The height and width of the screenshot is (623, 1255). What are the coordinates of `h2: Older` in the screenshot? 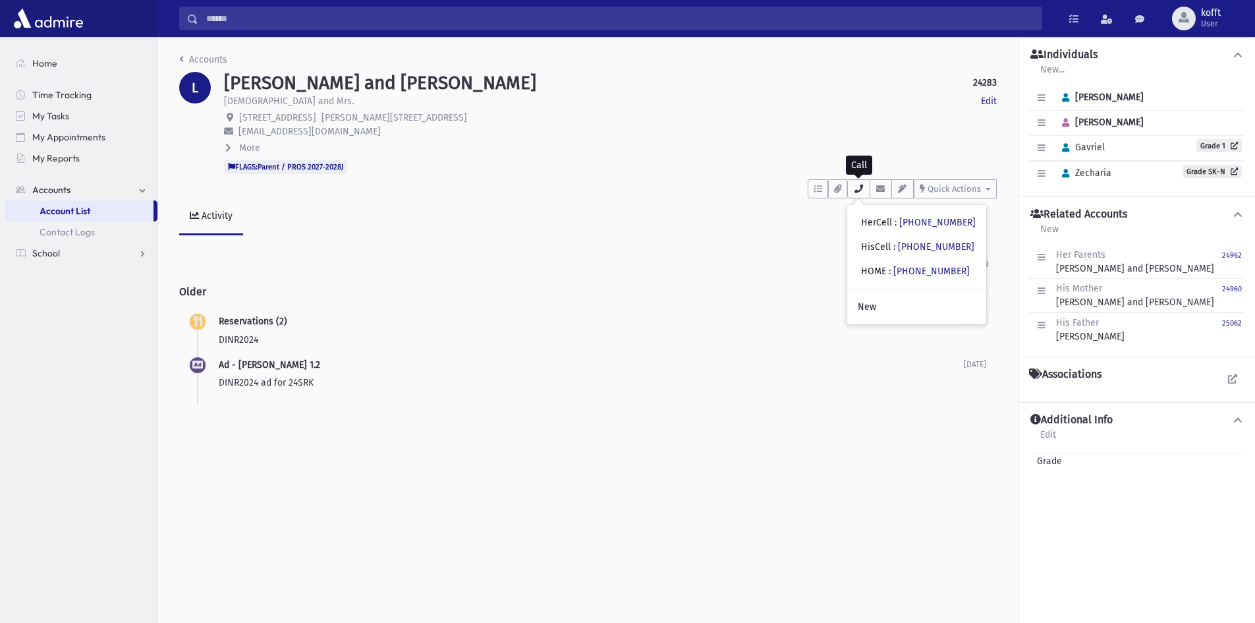 It's located at (588, 291).